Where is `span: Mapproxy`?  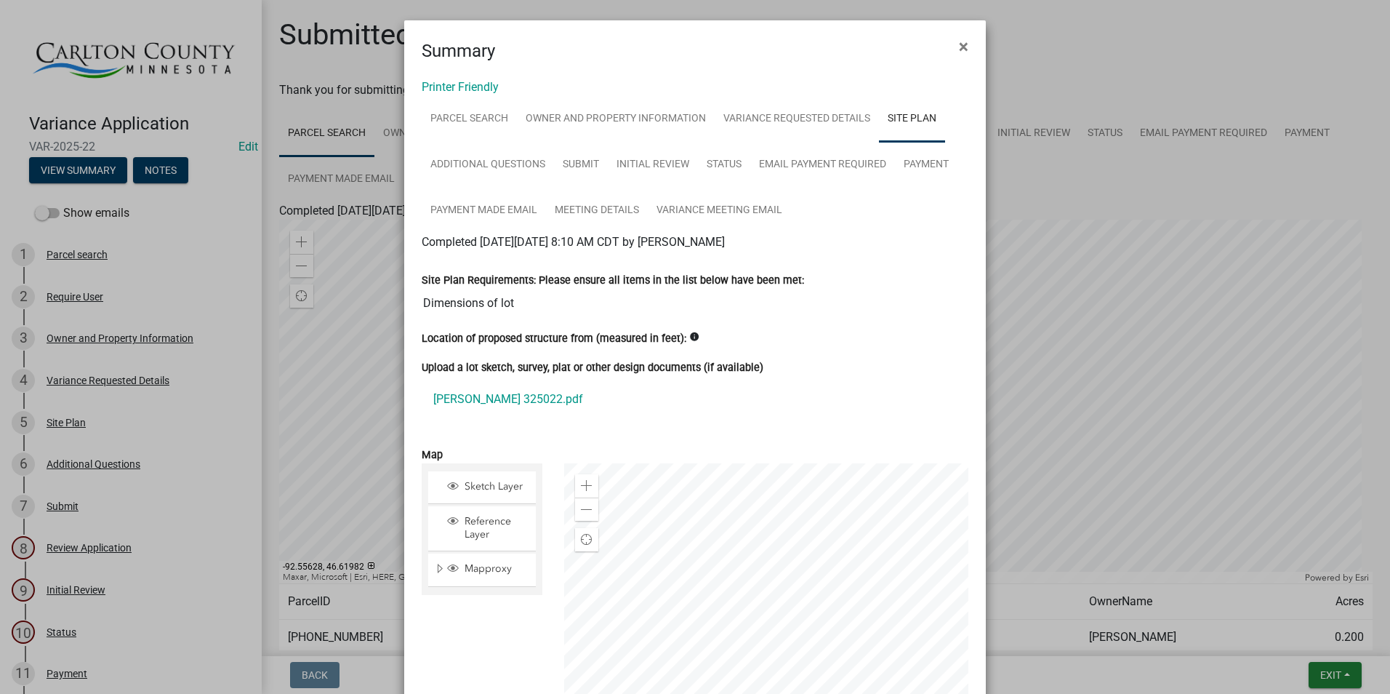 span: Mapproxy is located at coordinates (496, 569).